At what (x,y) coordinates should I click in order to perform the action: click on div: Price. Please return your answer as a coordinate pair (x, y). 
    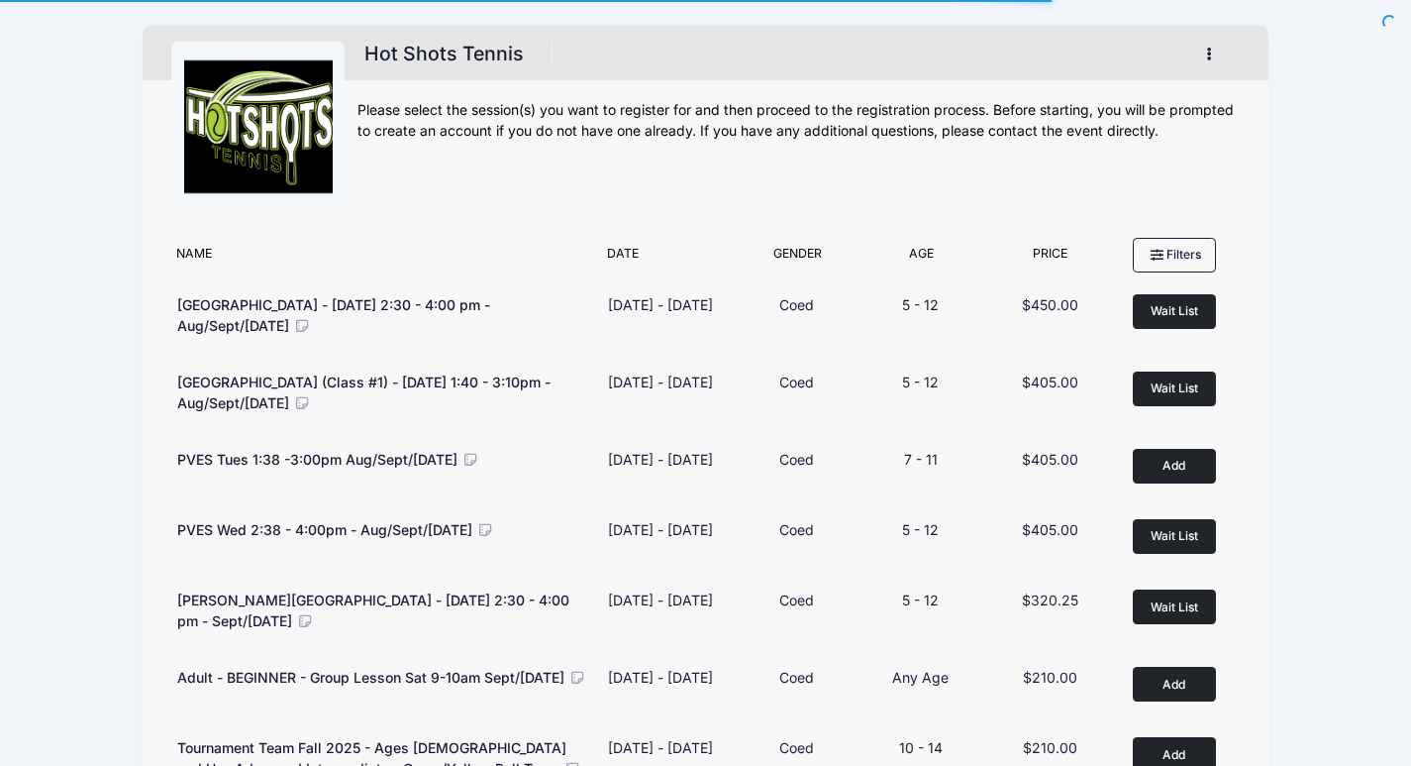
    Looking at the image, I should click on (1050, 258).